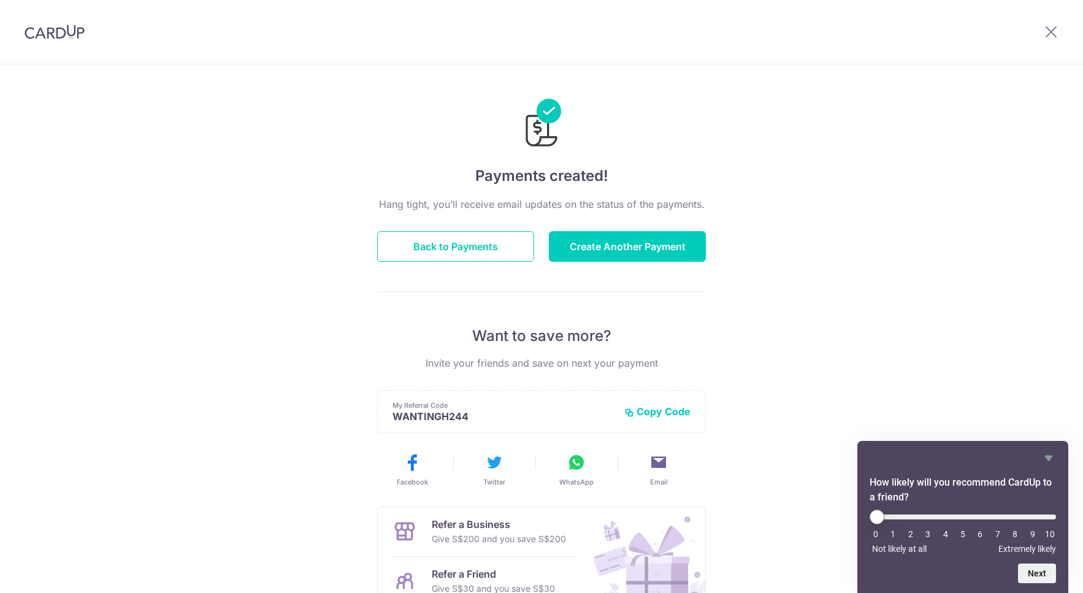 This screenshot has width=1083, height=593. Describe the element at coordinates (1027, 549) in the screenshot. I see `span: Extremely likely` at that location.